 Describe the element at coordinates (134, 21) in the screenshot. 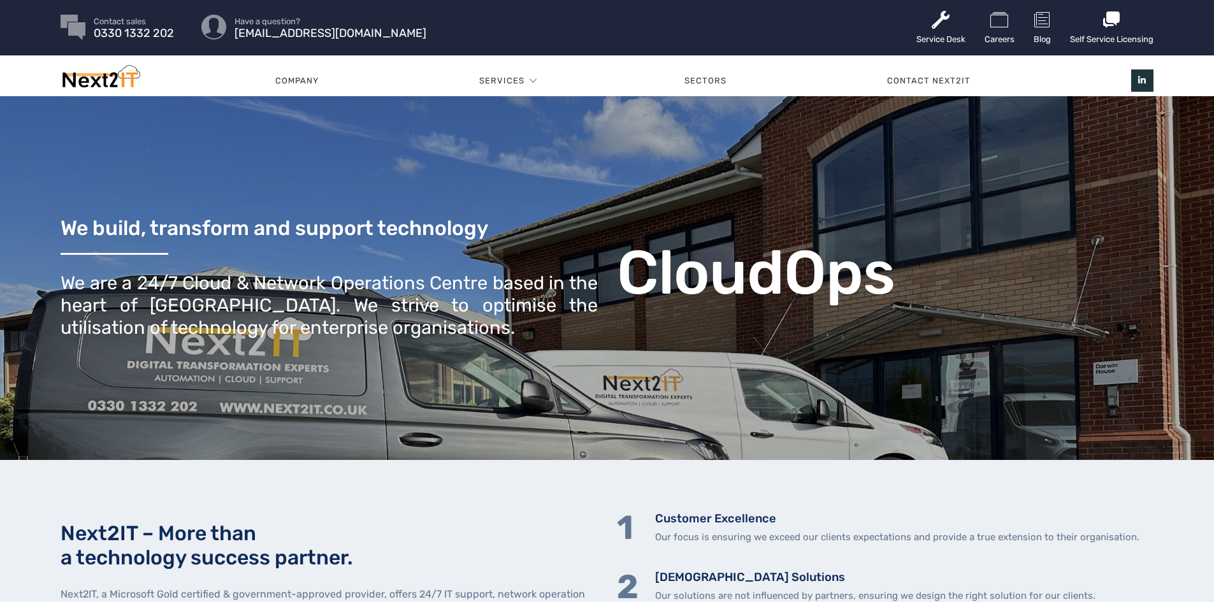

I see `span: Contact sales` at that location.